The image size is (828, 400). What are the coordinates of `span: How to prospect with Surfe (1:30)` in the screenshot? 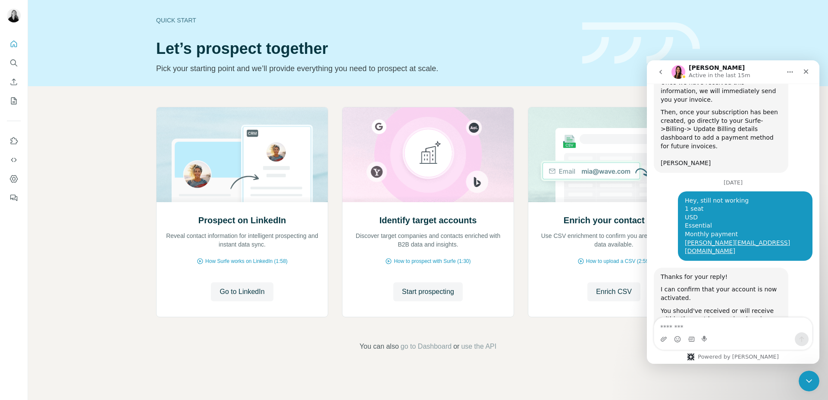 It's located at (432, 261).